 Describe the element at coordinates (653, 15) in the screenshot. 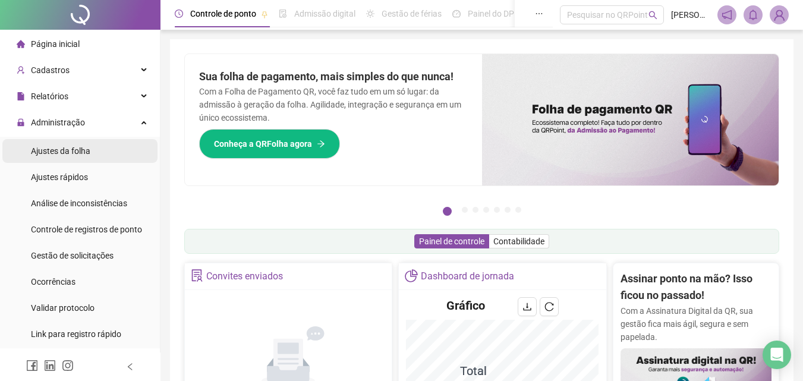

I see `span: search` at that location.